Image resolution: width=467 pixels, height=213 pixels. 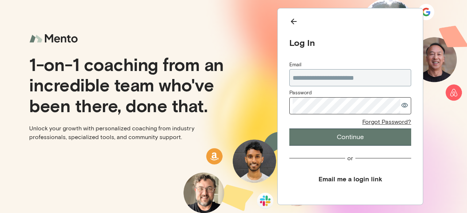 I want to click on input: Password, so click(x=346, y=106).